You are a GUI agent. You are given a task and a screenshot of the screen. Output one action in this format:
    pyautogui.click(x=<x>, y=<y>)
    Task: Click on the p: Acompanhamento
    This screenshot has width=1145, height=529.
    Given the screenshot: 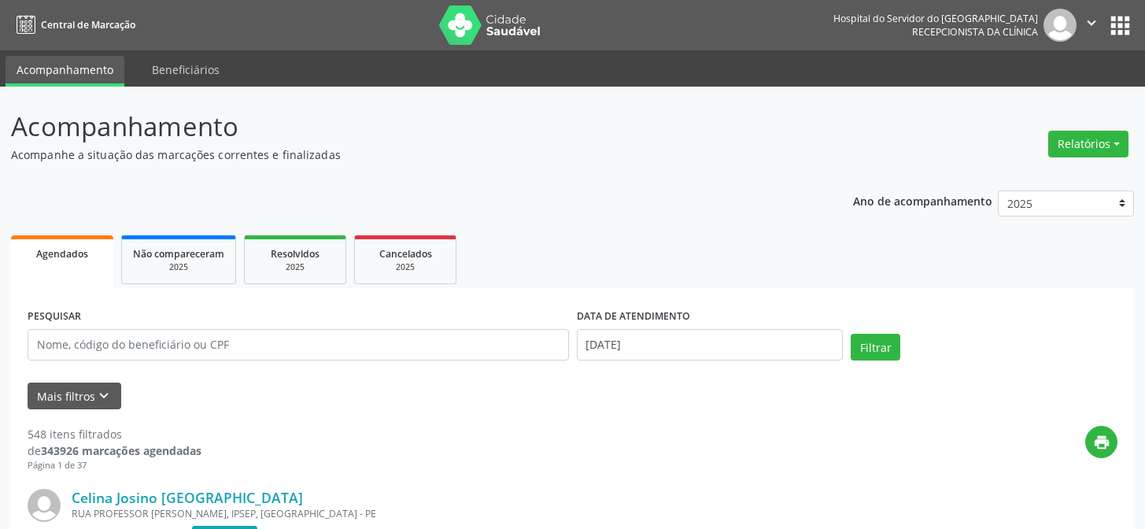 What is the action you would take?
    pyautogui.click(x=404, y=127)
    